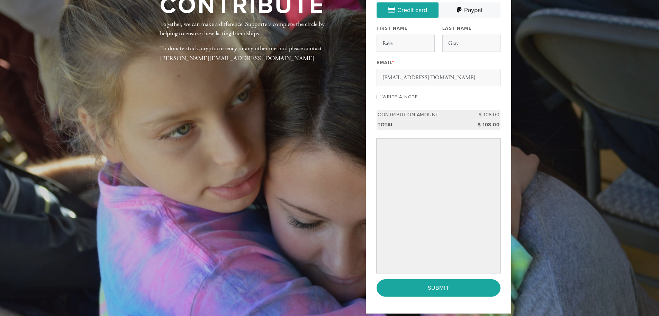  Describe the element at coordinates (423, 115) in the screenshot. I see `td: Contribution Amount` at that location.